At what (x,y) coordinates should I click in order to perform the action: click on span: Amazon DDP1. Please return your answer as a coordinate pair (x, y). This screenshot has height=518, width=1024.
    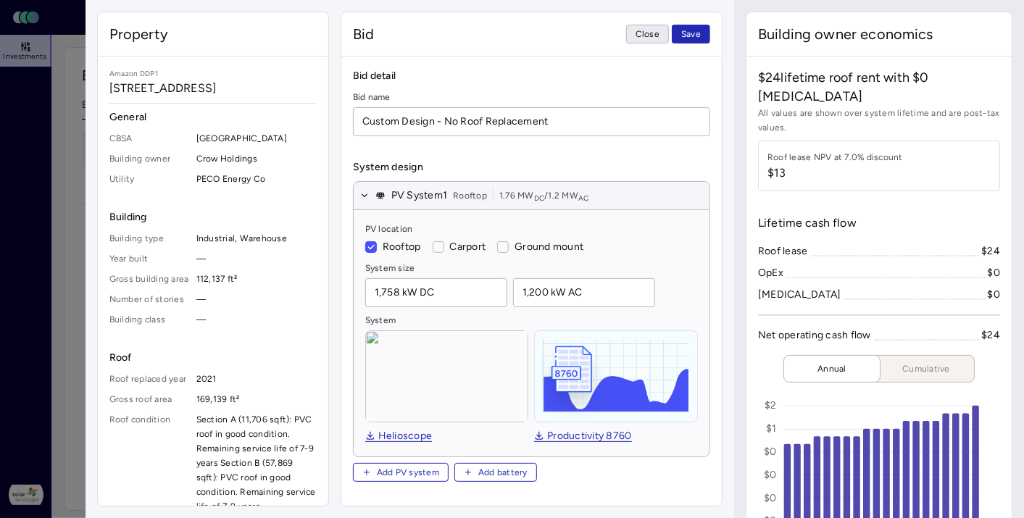
    Looking at the image, I should click on (213, 74).